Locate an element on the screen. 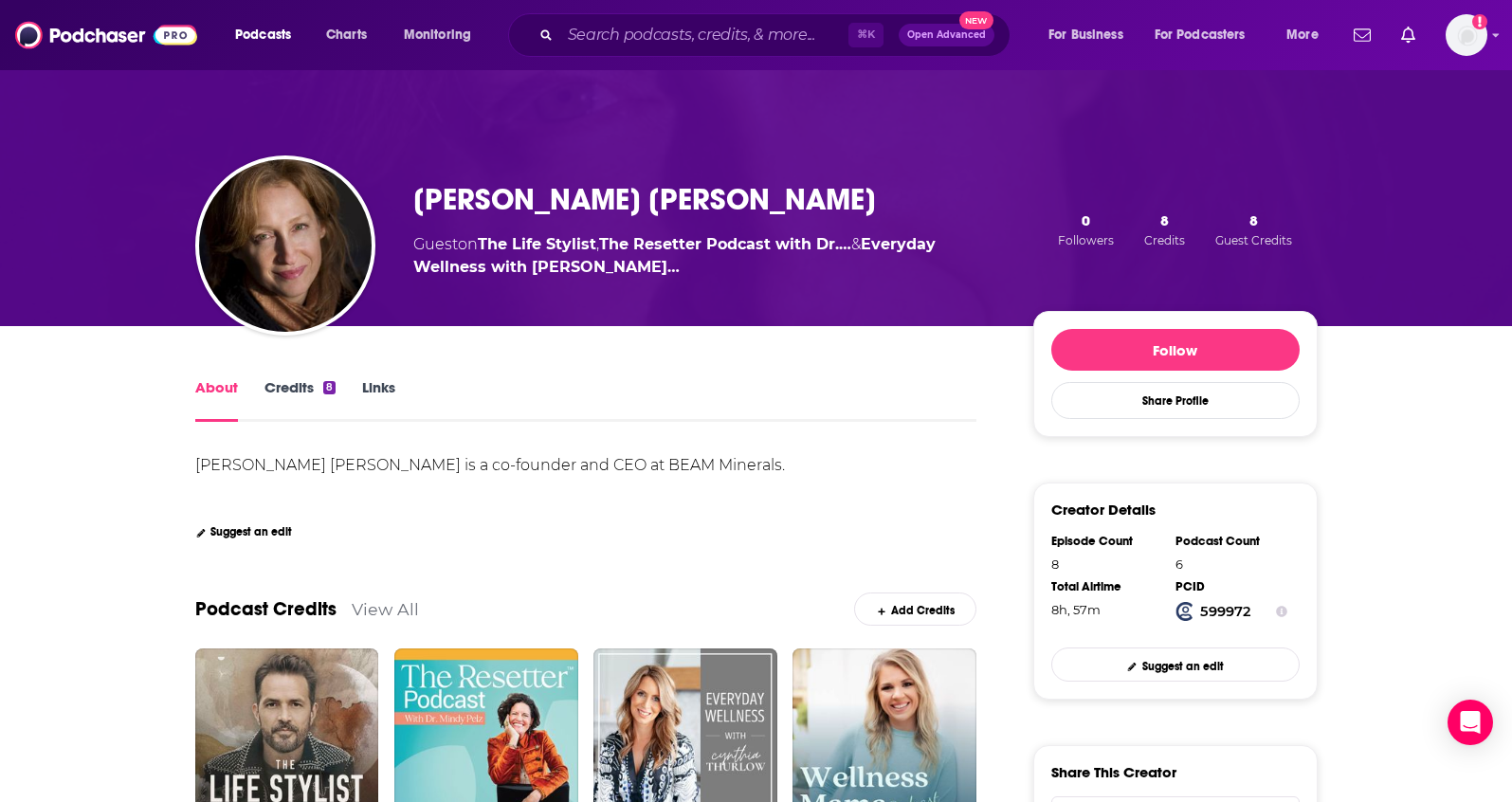  span: Guest Credits is located at coordinates (1254, 240).